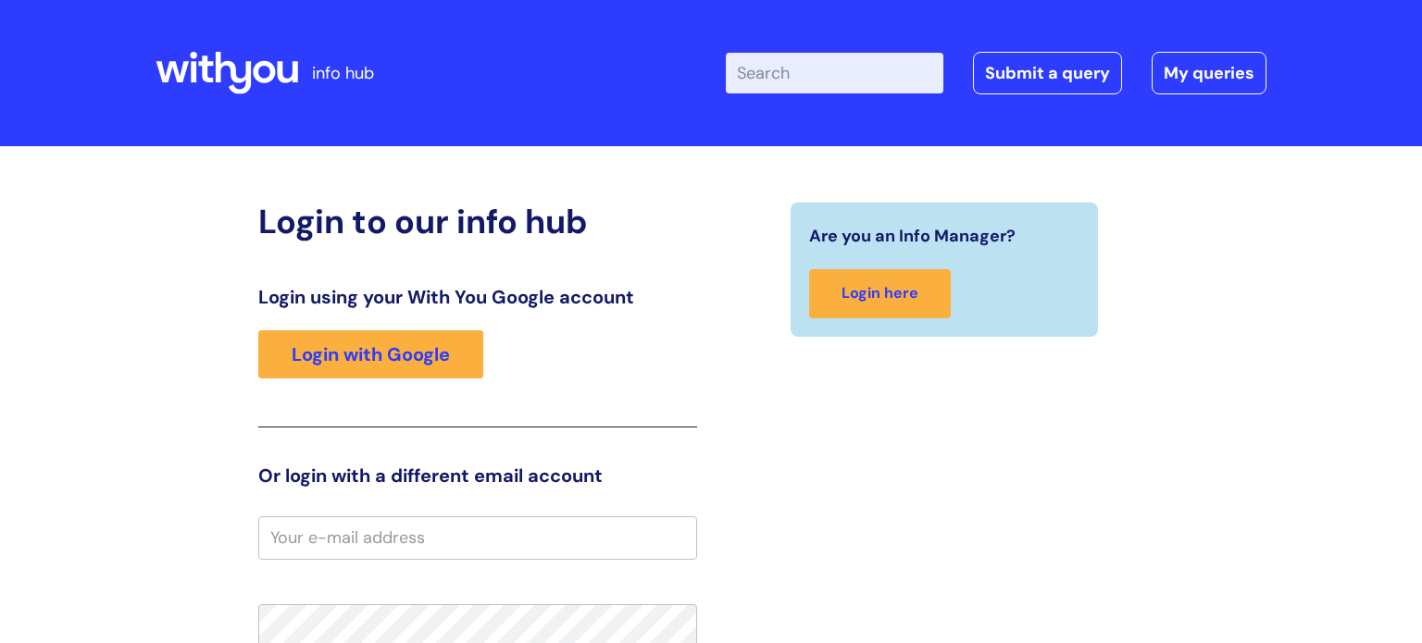  I want to click on p: info hub, so click(343, 73).